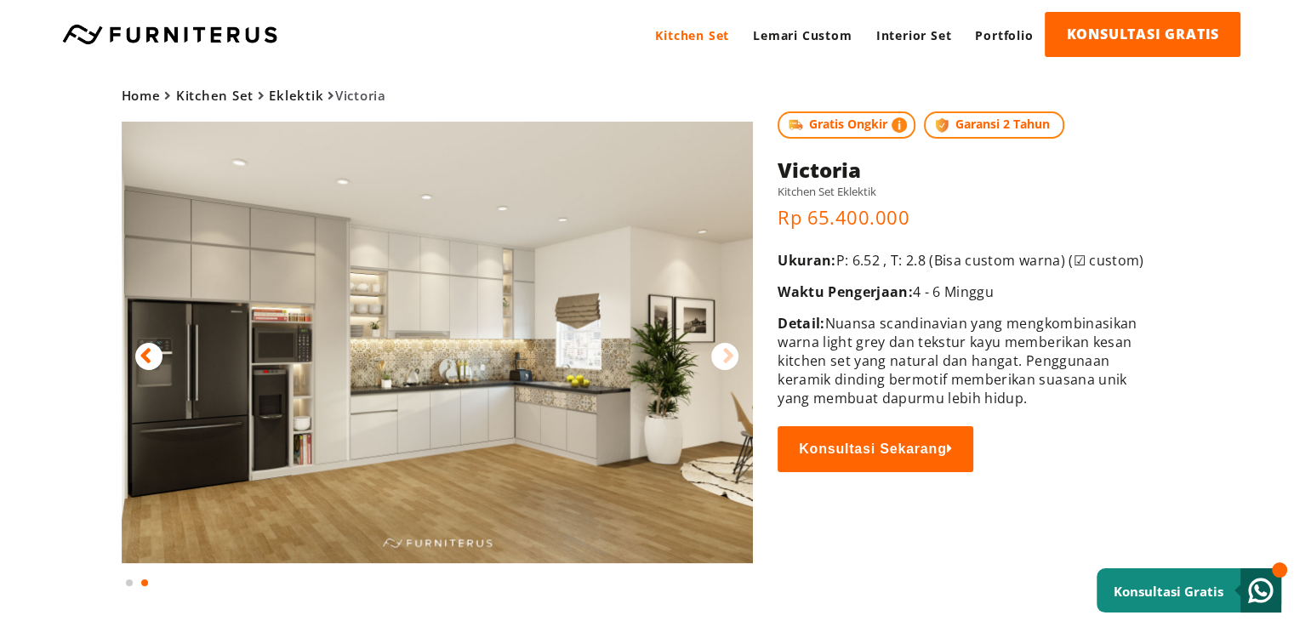 Image resolution: width=1294 pixels, height=621 pixels. What do you see at coordinates (994, 125) in the screenshot?
I see `span: Garansi 2 Tahun` at bounding box center [994, 125].